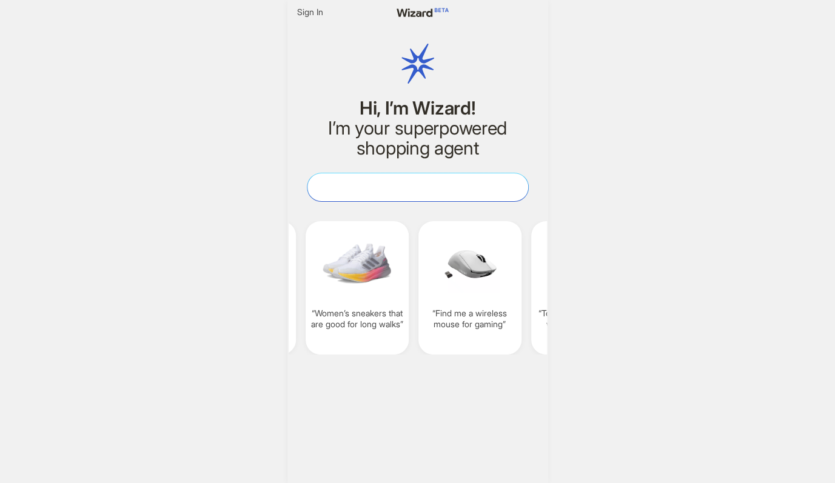  What do you see at coordinates (310, 12) in the screenshot?
I see `button: Sign In` at bounding box center [310, 12].